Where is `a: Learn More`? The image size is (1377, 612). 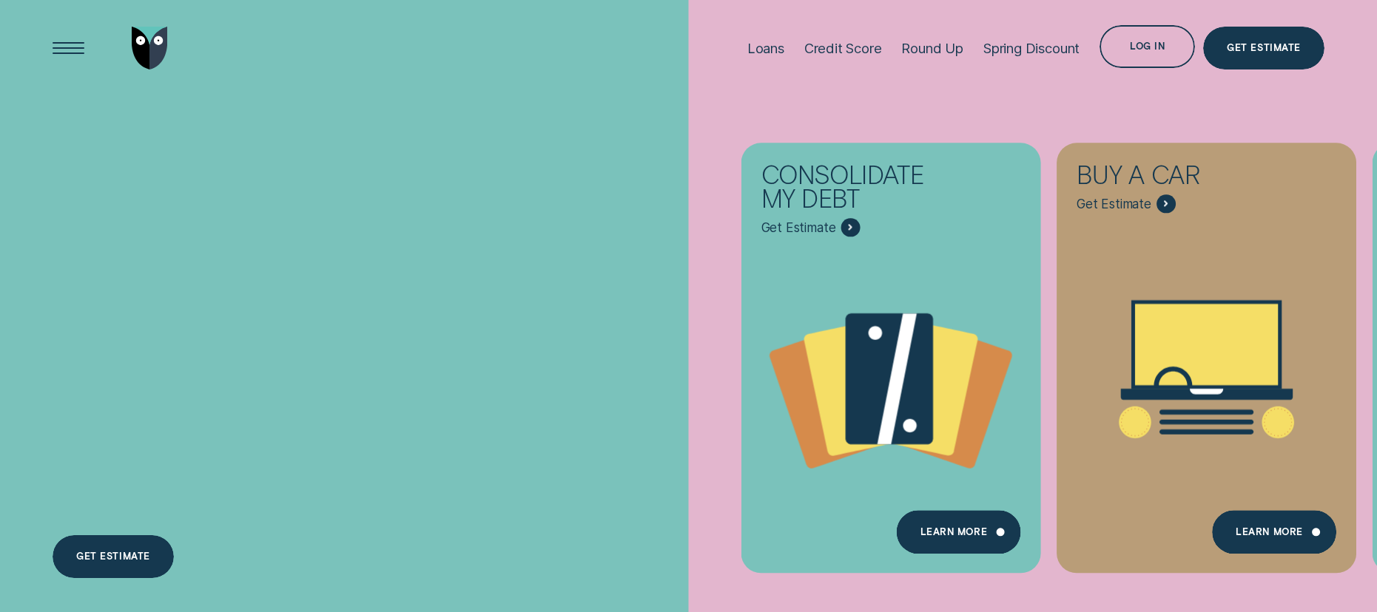 a: Learn More is located at coordinates (1274, 533).